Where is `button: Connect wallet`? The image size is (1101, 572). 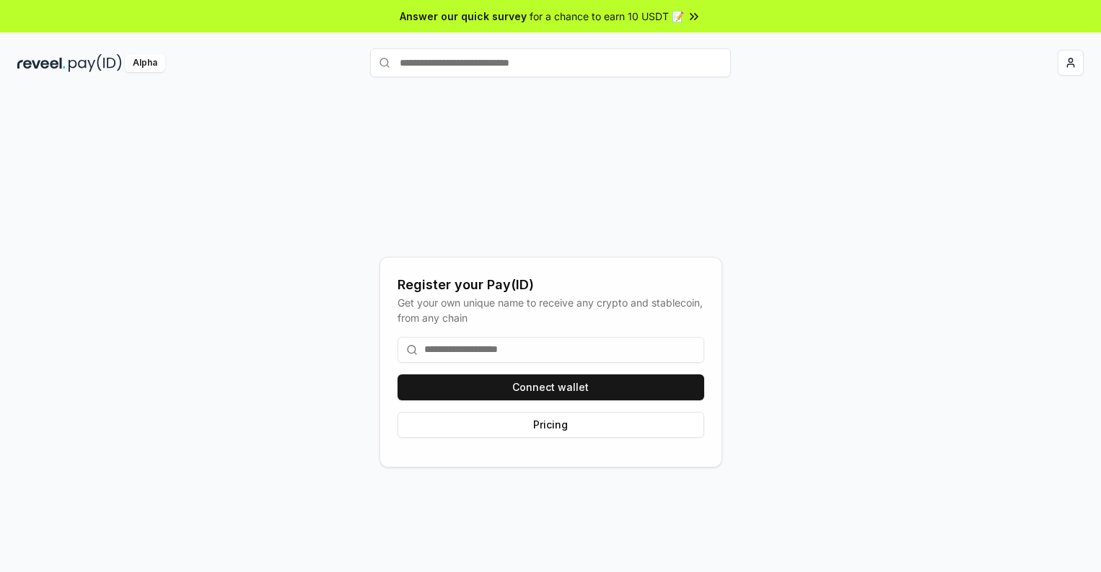 button: Connect wallet is located at coordinates (551, 388).